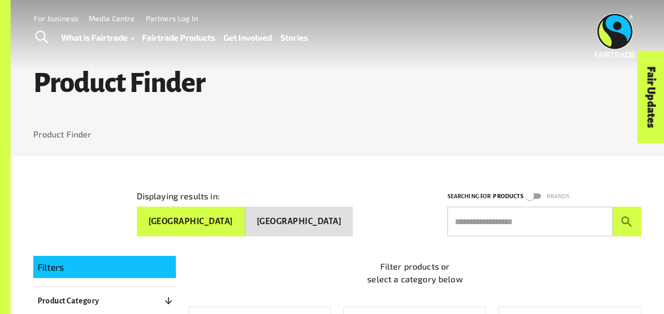  Describe the element at coordinates (294, 38) in the screenshot. I see `a: Stories` at that location.